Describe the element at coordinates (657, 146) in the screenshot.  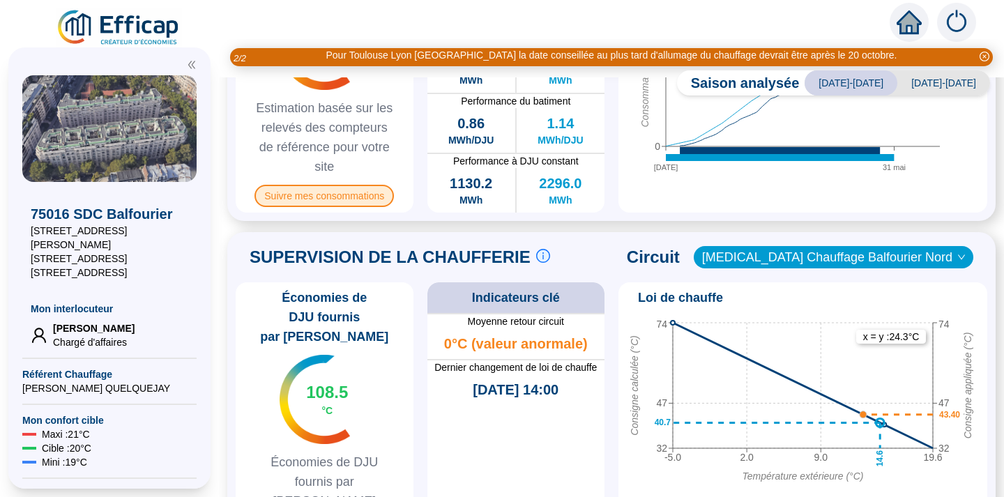
I see `tspan: 0` at that location.